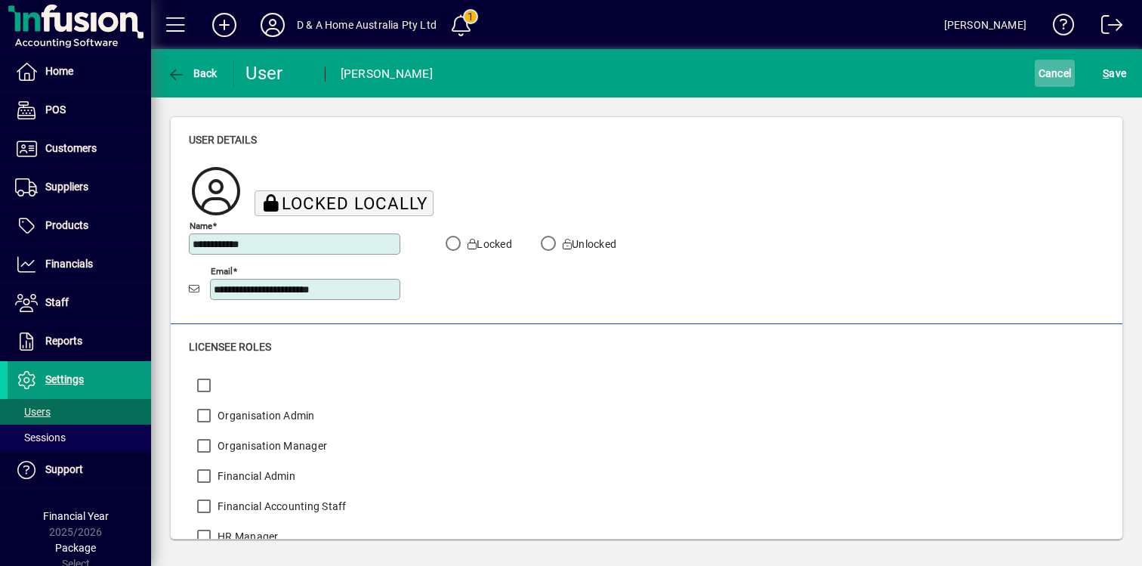 The height and width of the screenshot is (566, 1142). Describe the element at coordinates (223, 140) in the screenshot. I see `span: User details` at that location.